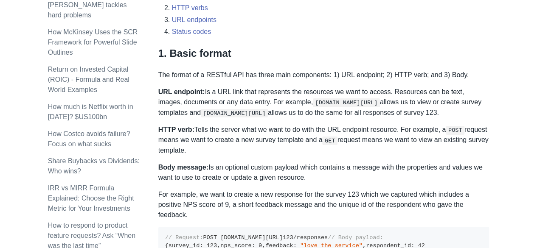 This screenshot has height=248, width=537. Describe the element at coordinates (191, 31) in the screenshot. I see `a: Status codes` at that location.